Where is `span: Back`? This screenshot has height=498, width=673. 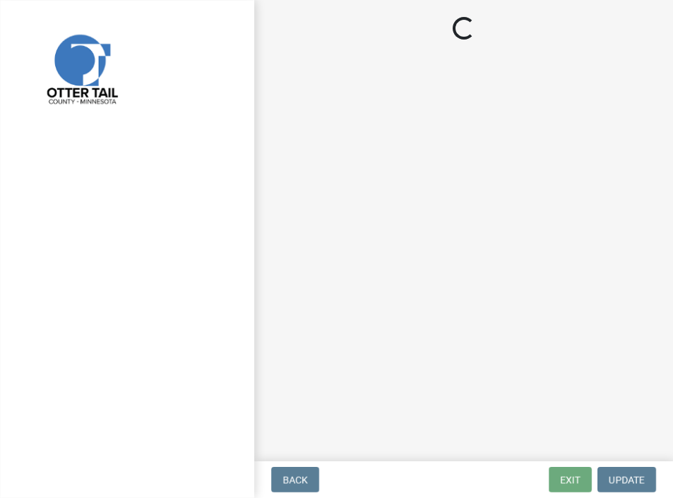 span: Back is located at coordinates (295, 479).